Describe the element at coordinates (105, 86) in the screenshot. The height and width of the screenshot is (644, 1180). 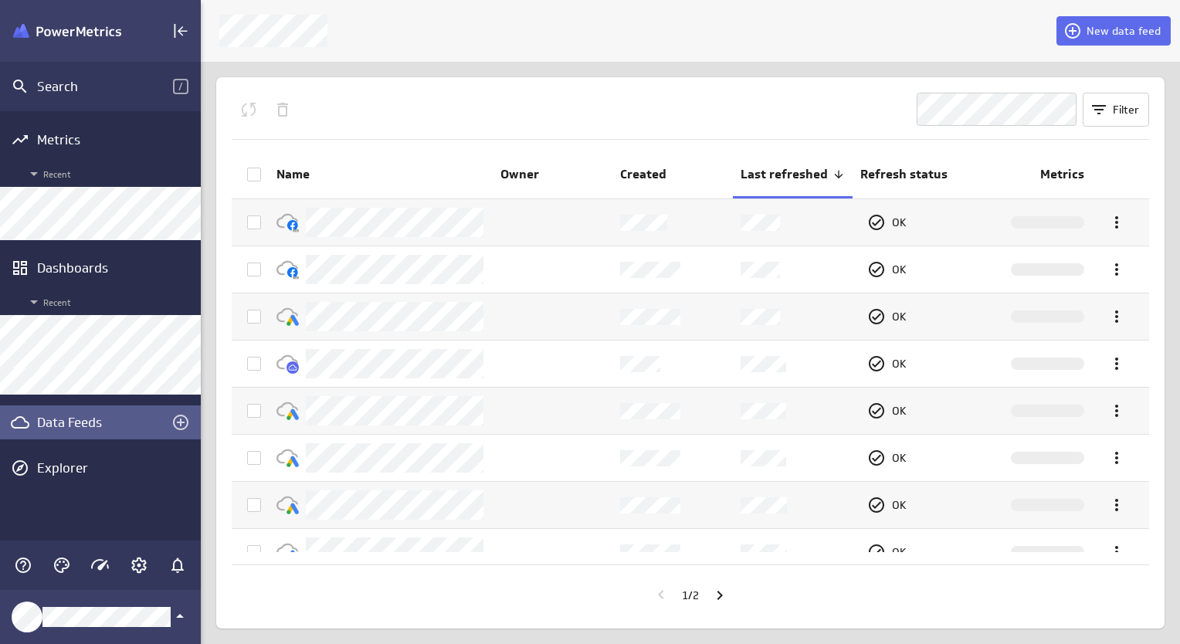
I see `div: Search` at that location.